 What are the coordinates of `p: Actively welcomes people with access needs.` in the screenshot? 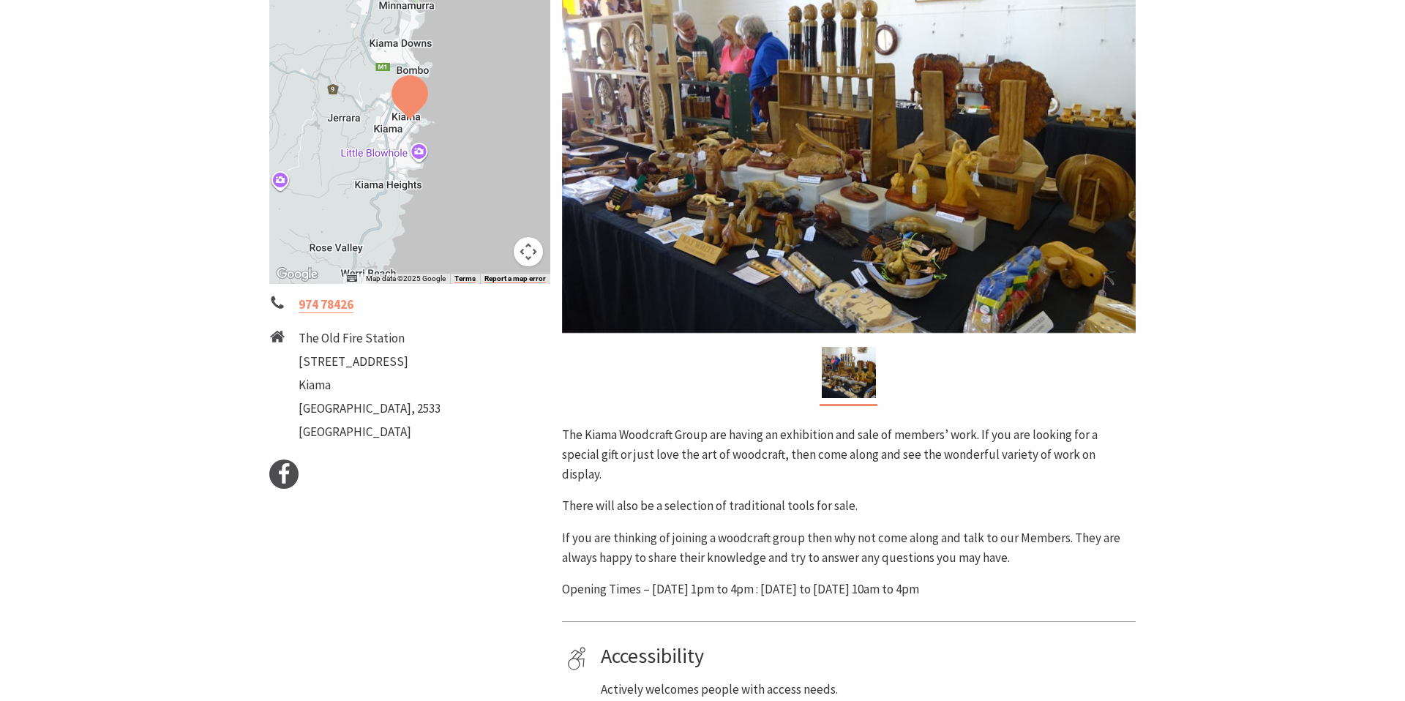 It's located at (866, 689).